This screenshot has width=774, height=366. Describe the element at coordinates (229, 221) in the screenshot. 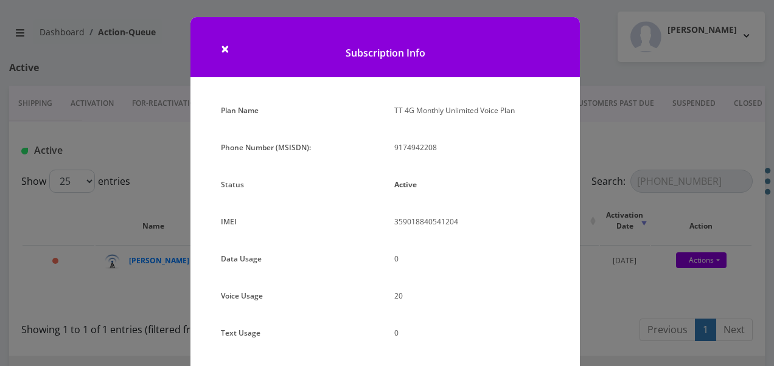

I see `label: IMEI` at that location.